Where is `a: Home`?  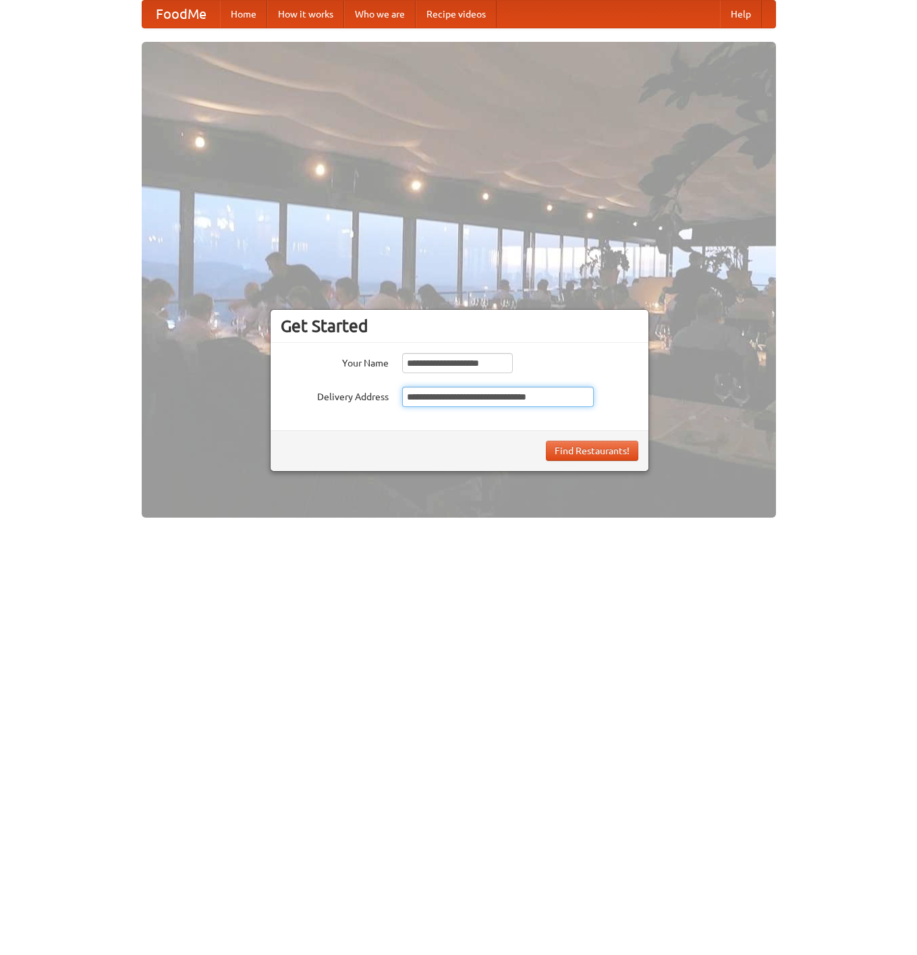 a: Home is located at coordinates (244, 14).